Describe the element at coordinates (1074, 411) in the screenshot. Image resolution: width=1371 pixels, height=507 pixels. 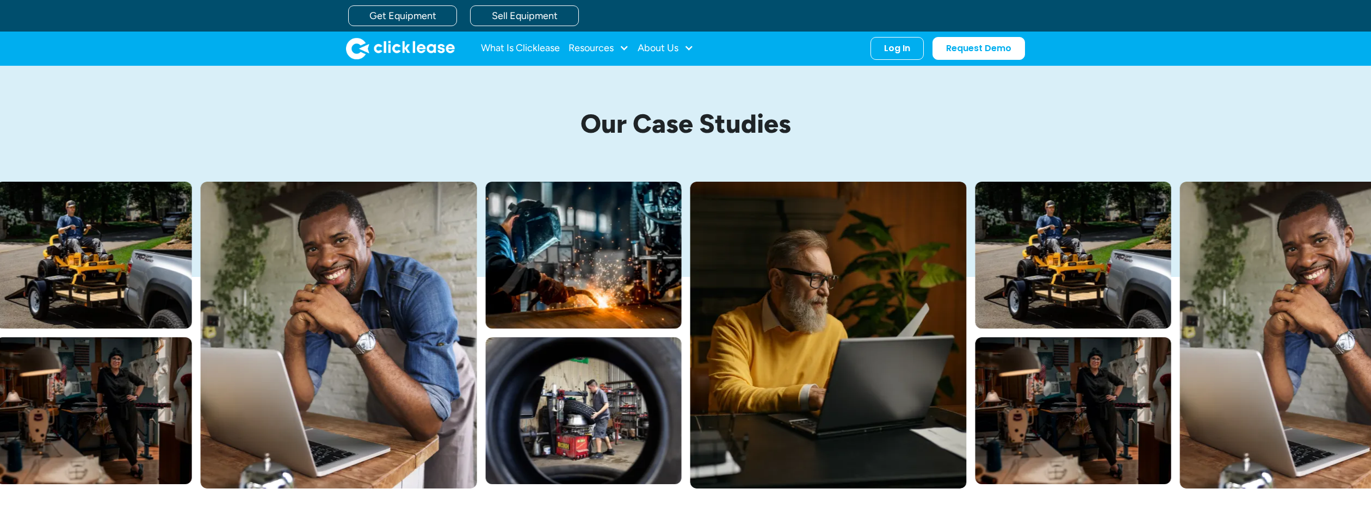
I see `img: a woman standing next to a sewing machine` at that location.